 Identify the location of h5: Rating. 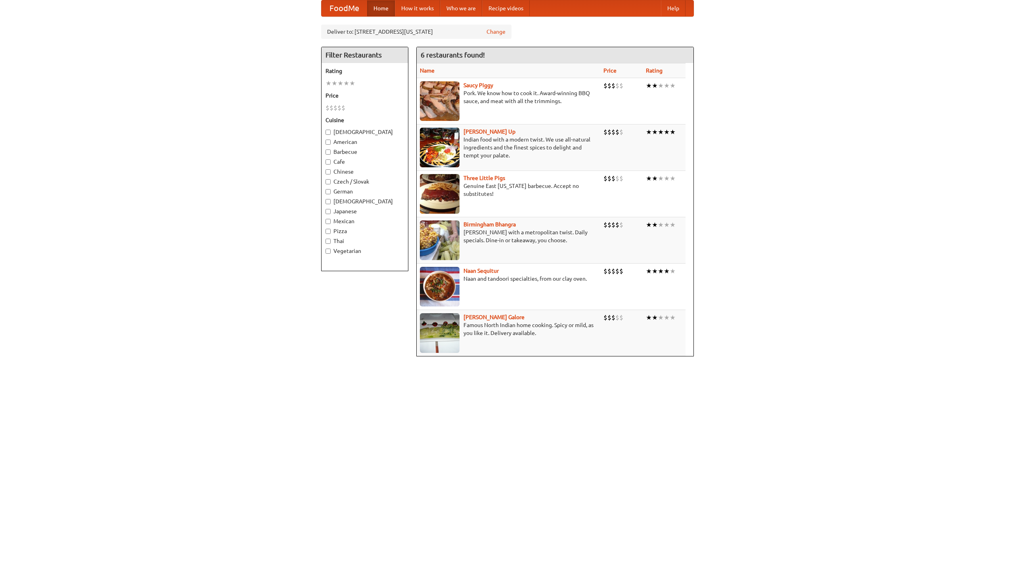
(365, 71).